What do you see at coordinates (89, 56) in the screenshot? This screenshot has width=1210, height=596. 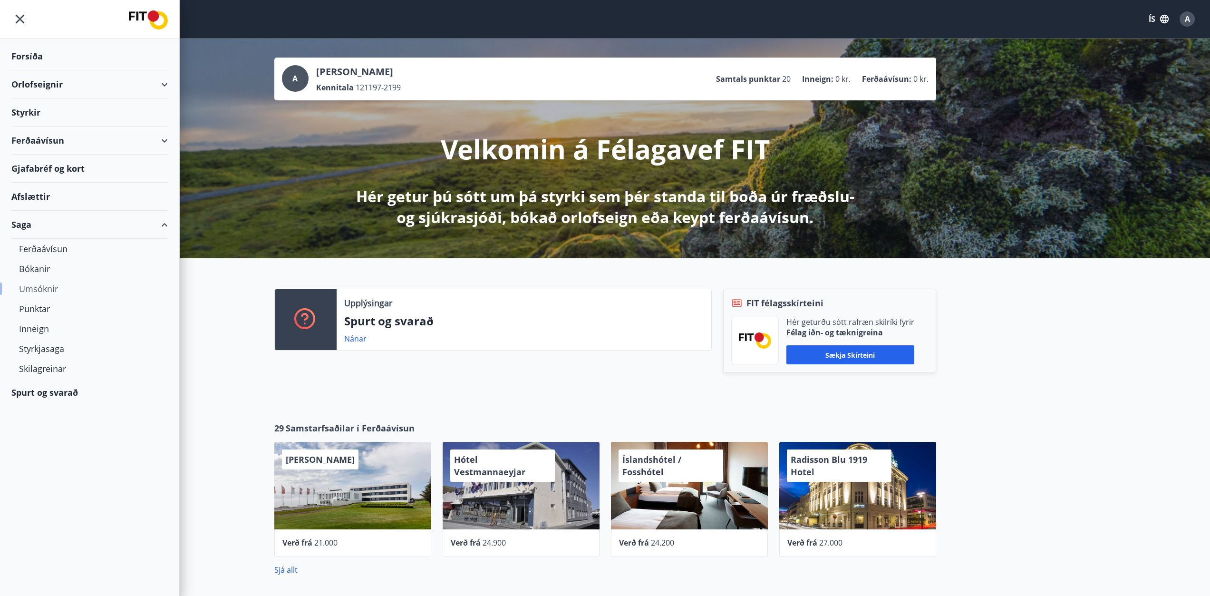 I see `div: Forsíða` at bounding box center [89, 56].